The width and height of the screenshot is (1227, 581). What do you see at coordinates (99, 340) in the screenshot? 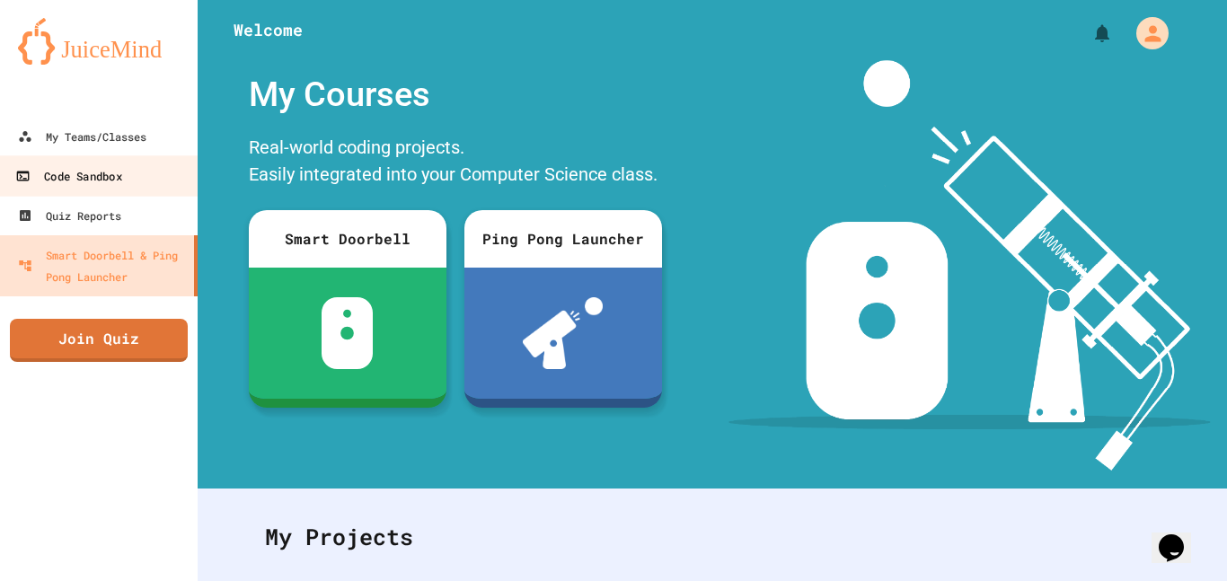
I see `a: Join Quiz` at bounding box center [99, 340].